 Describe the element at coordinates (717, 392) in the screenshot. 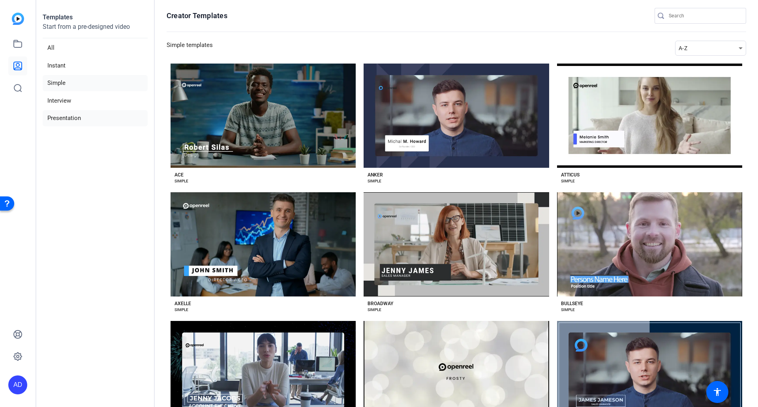

I see `mat-icon: accessibility` at that location.